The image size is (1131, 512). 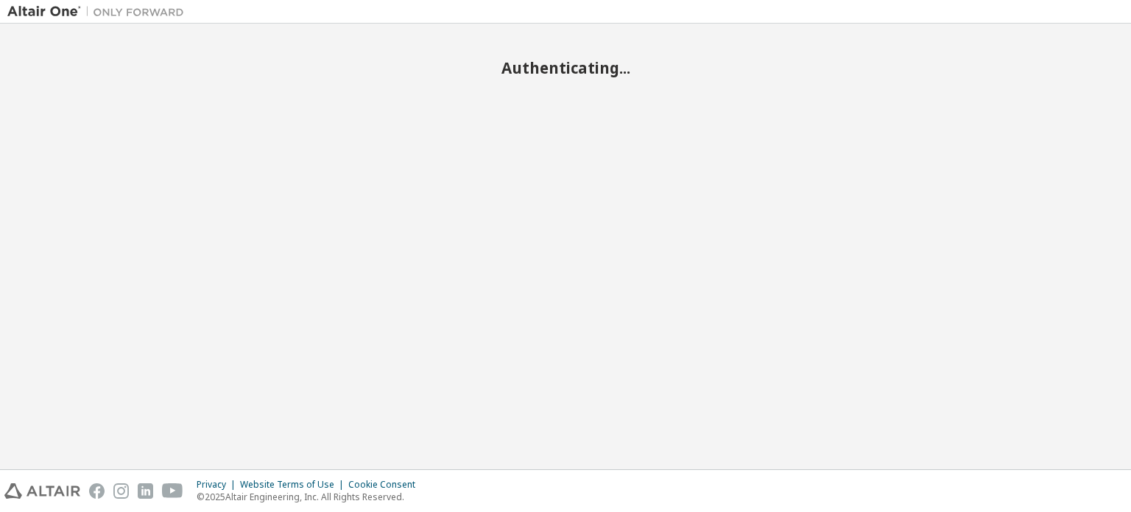 I want to click on img: altair_logo.svg, so click(x=42, y=490).